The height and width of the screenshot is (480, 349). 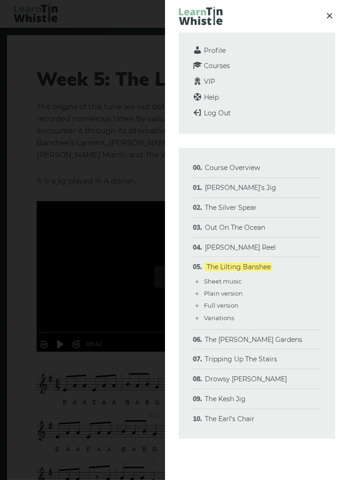 What do you see at coordinates (212, 113) in the screenshot?
I see `a: Log Out` at bounding box center [212, 113].